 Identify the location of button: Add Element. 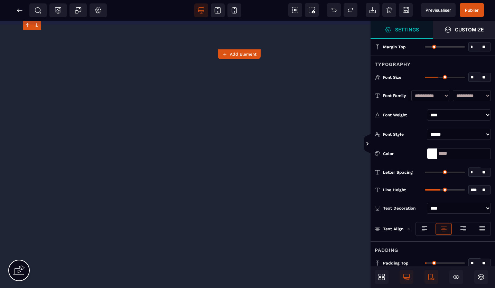
(239, 54).